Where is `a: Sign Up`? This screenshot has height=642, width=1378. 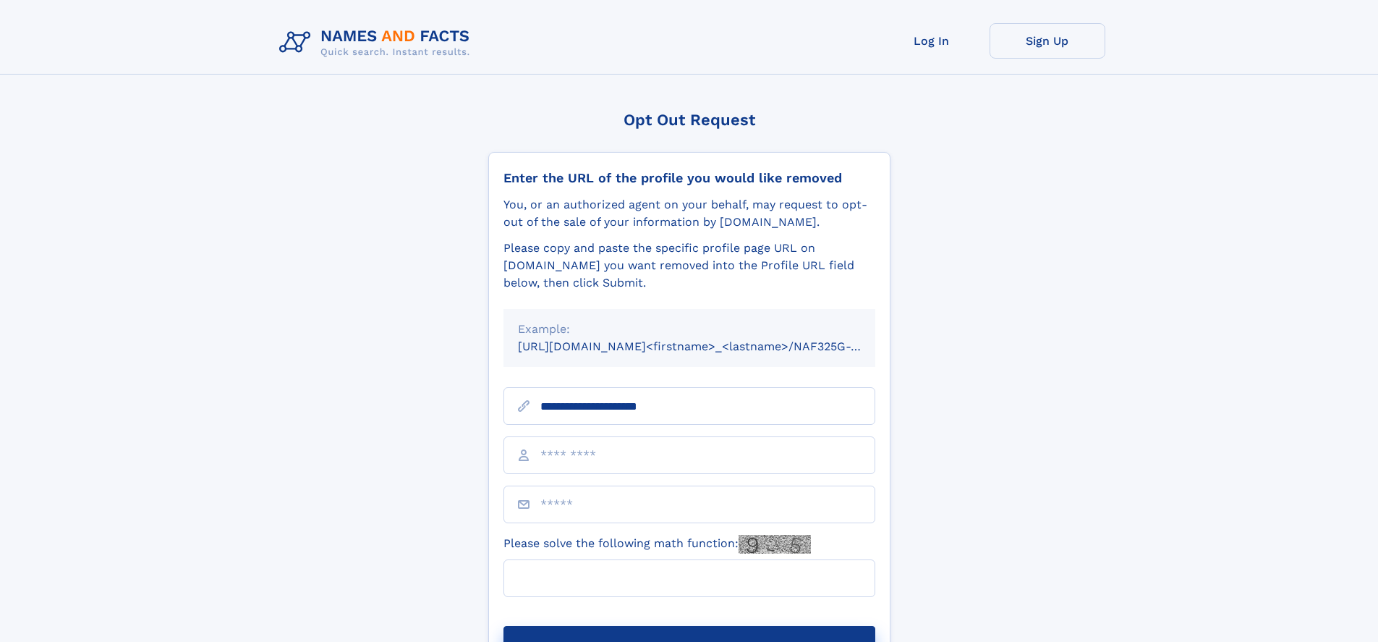
a: Sign Up is located at coordinates (1048, 41).